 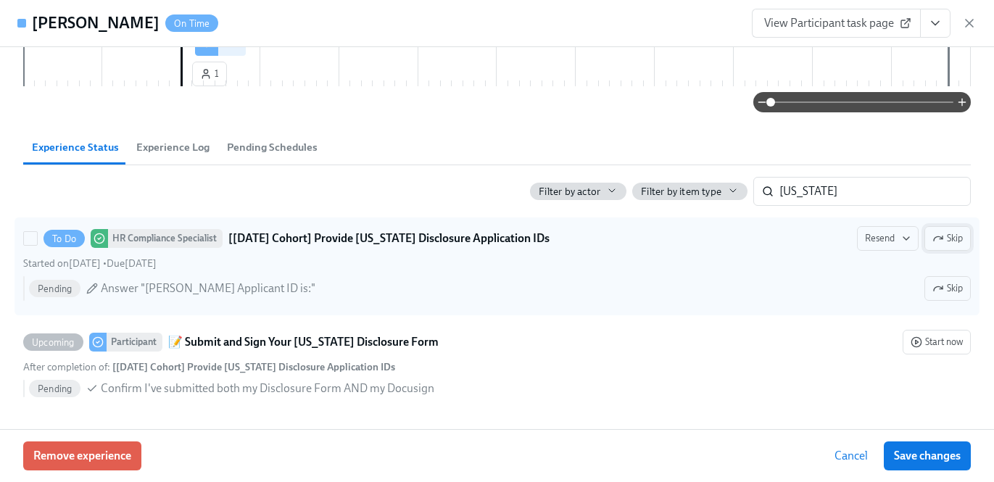 I want to click on button: Filter by actor, so click(x=578, y=191).